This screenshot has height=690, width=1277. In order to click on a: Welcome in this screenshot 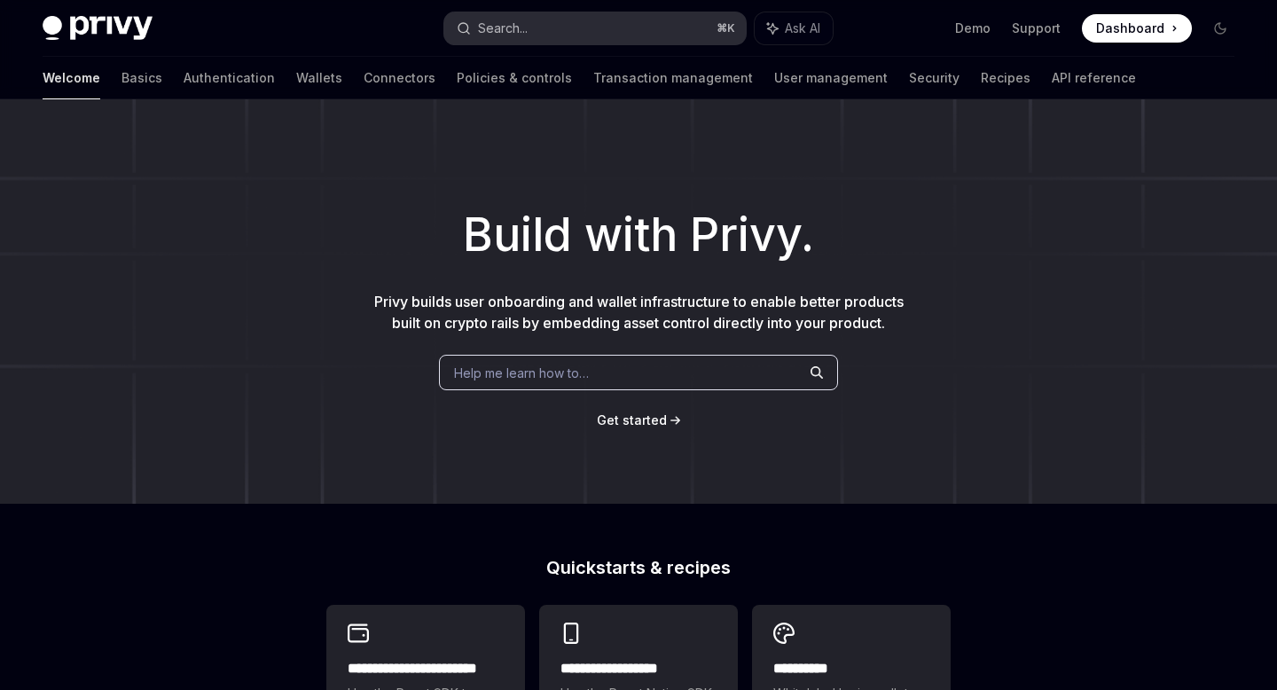, I will do `click(71, 78)`.